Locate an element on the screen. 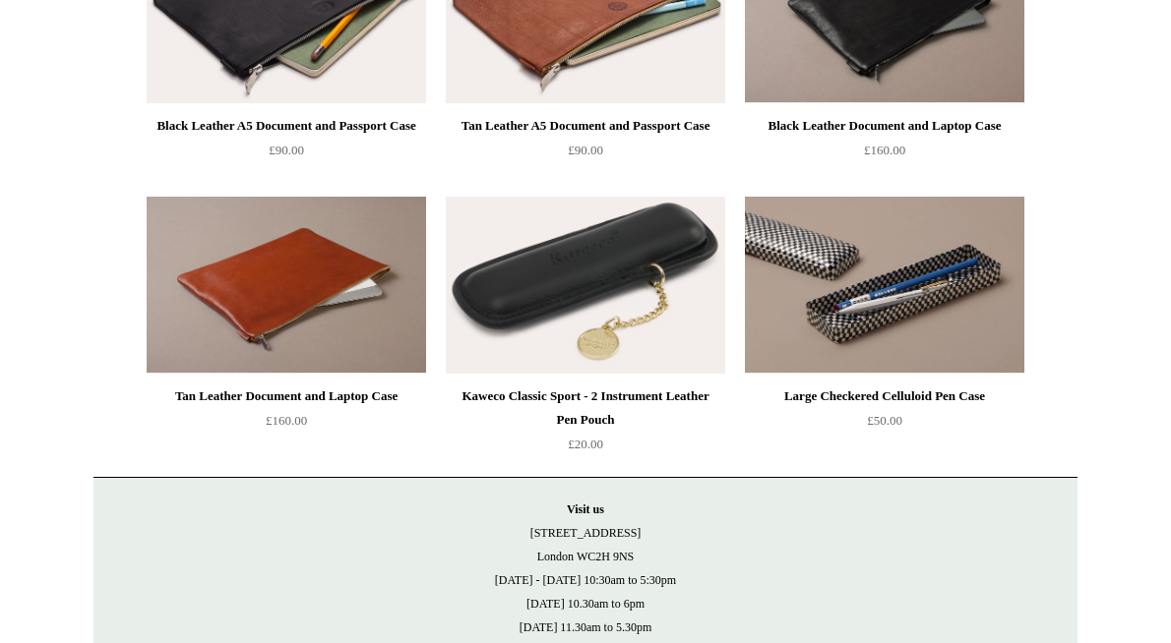 This screenshot has height=643, width=1171. div: Black Leather A5 Document and Passport Case is located at coordinates (286, 126).